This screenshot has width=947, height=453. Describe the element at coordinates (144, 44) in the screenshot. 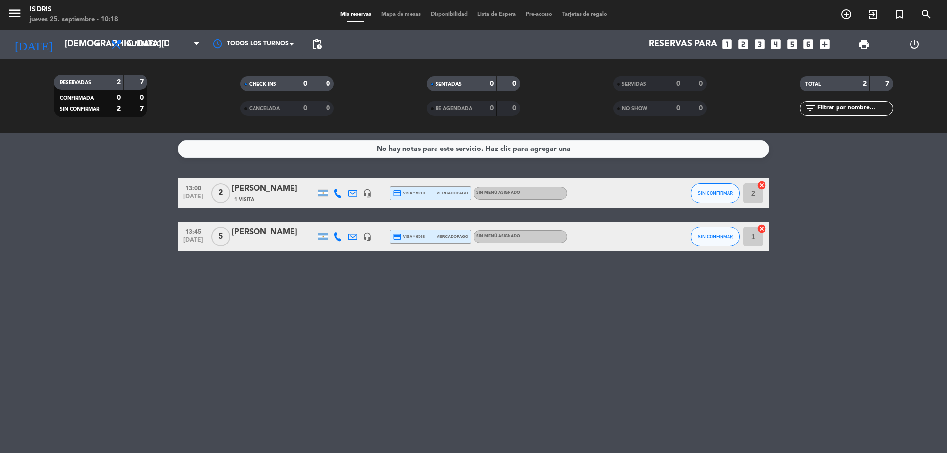

I see `span: Almuerzo` at that location.